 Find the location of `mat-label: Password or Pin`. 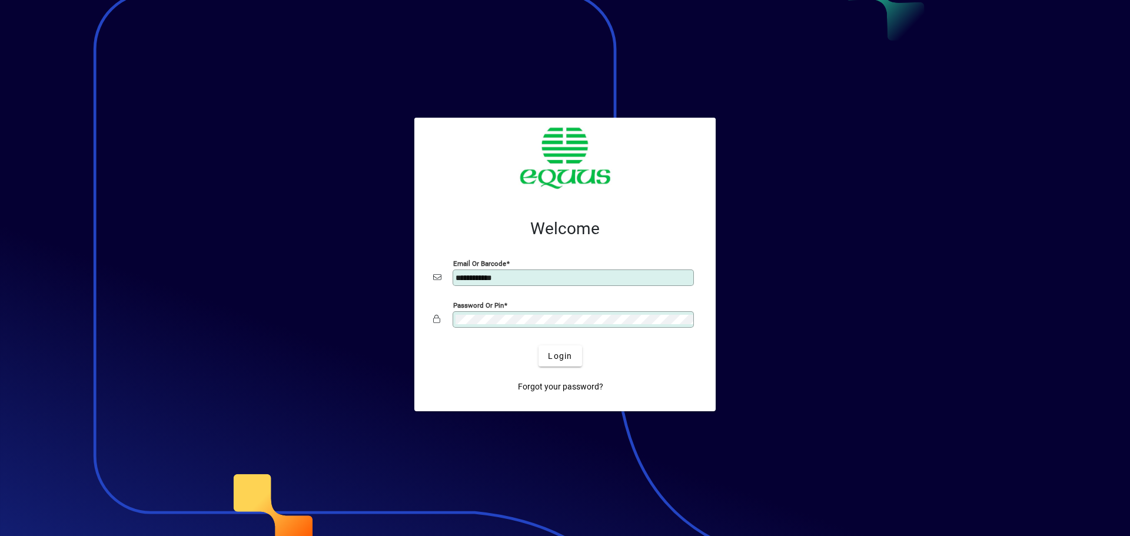

mat-label: Password or Pin is located at coordinates (478, 305).